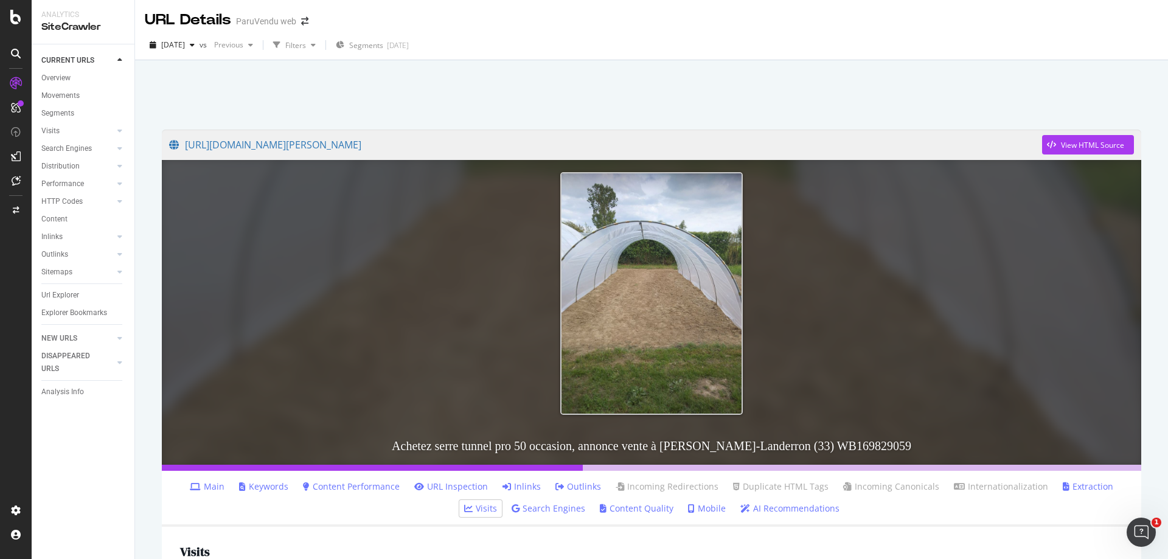 The width and height of the screenshot is (1168, 559). What do you see at coordinates (60, 295) in the screenshot?
I see `div: Url Explorer` at bounding box center [60, 295].